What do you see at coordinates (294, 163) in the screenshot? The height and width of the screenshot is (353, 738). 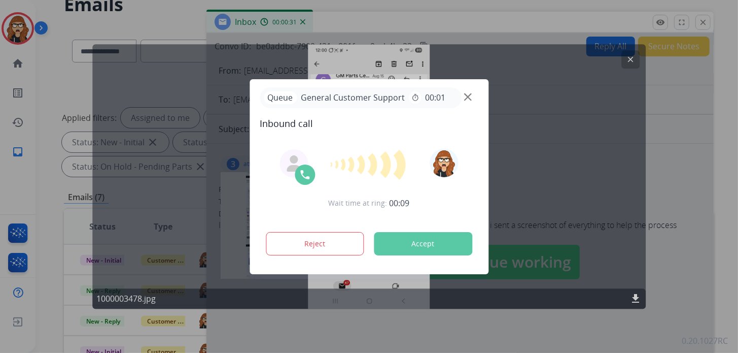 I see `img: agent-avatar` at bounding box center [294, 163].